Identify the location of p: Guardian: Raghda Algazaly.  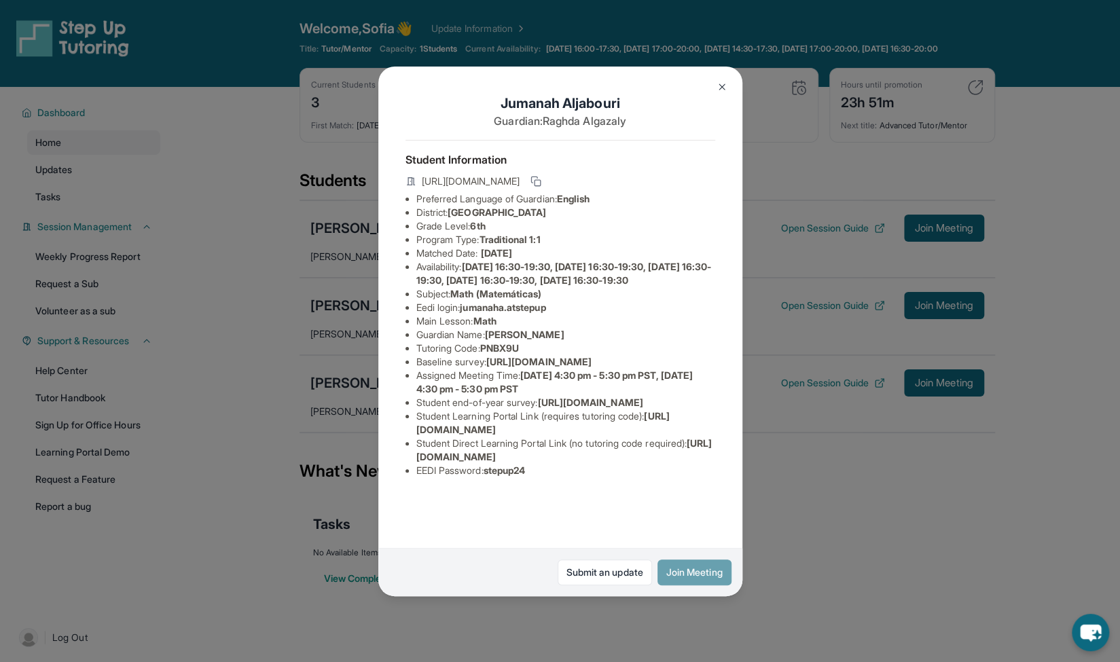
(560, 121).